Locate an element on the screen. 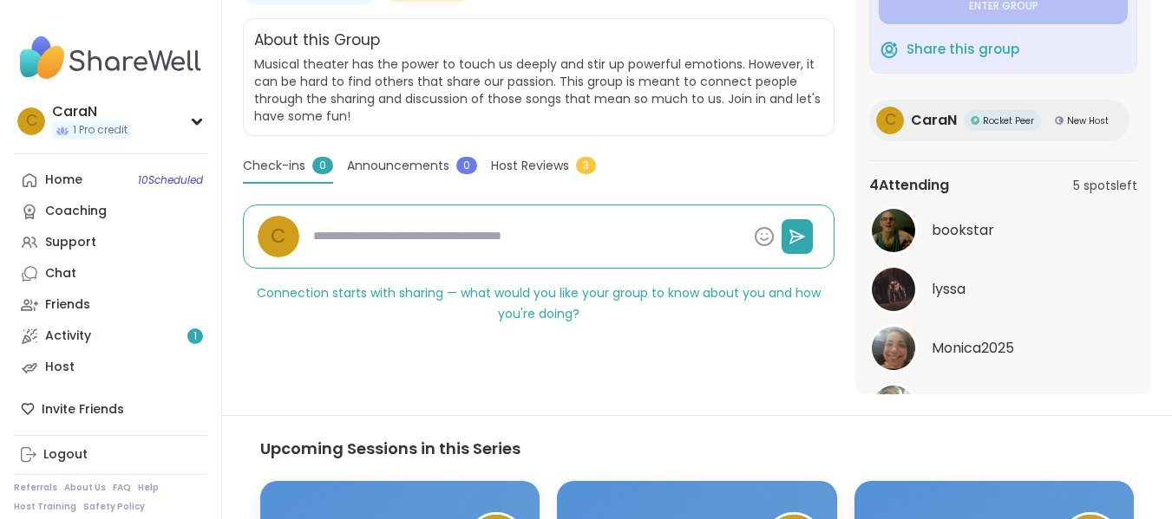 This screenshot has height=519, width=1172. span: 3 is located at coordinates (585, 166).